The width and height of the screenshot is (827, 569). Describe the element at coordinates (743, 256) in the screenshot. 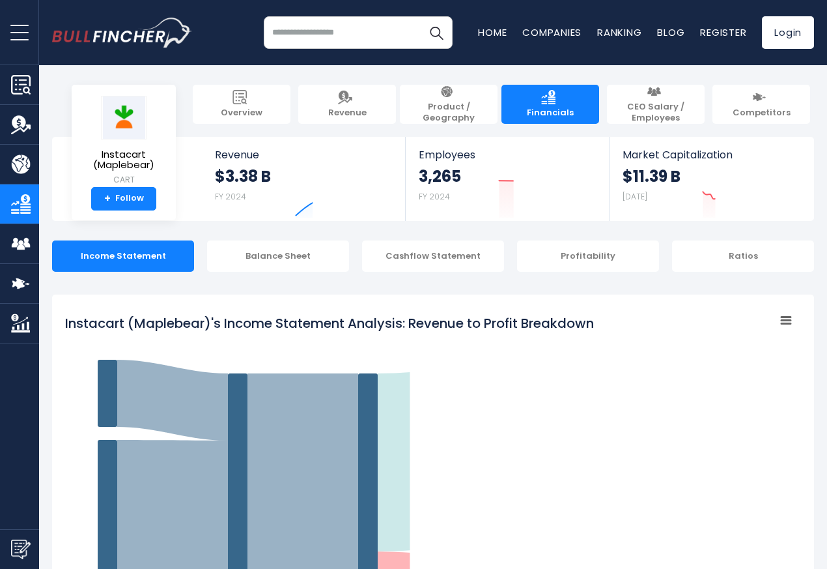

I see `div: Ratios` at that location.